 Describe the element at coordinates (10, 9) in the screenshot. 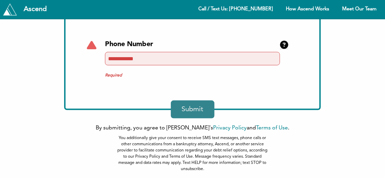

I see `img: Tryascend.com` at that location.